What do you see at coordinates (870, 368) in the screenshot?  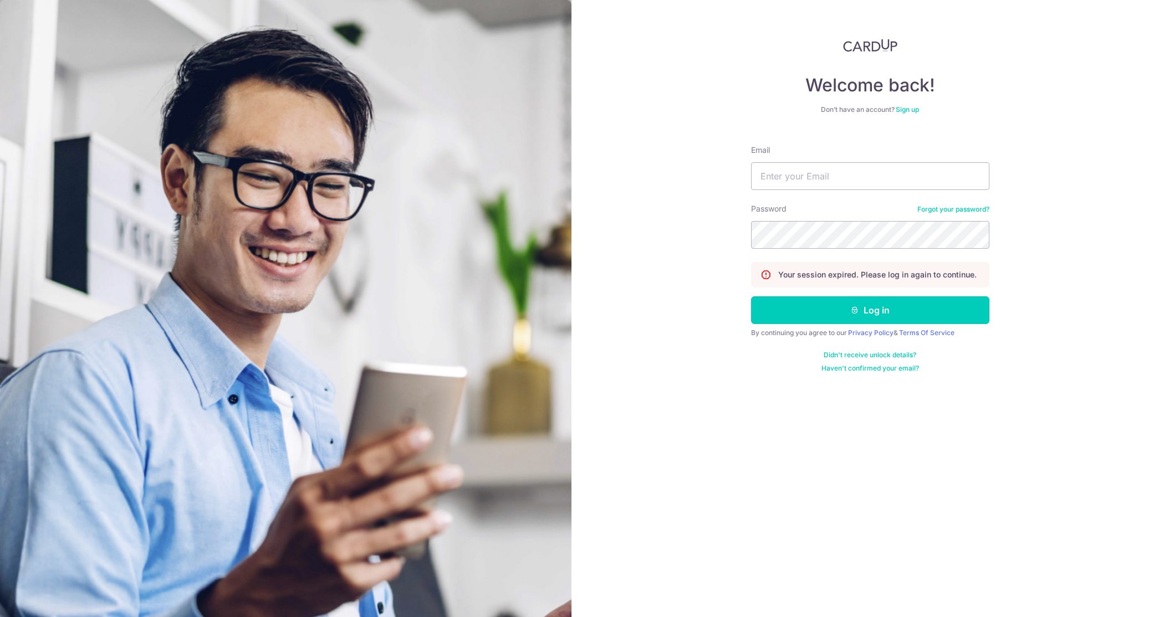 I see `a: Haven't confirmed your email?` at bounding box center [870, 368].